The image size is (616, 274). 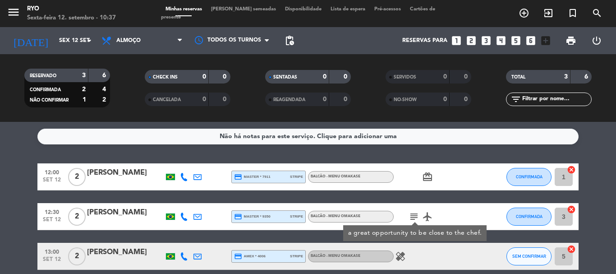 What do you see at coordinates (597, 41) in the screenshot?
I see `i: power_settings_new` at bounding box center [597, 41].